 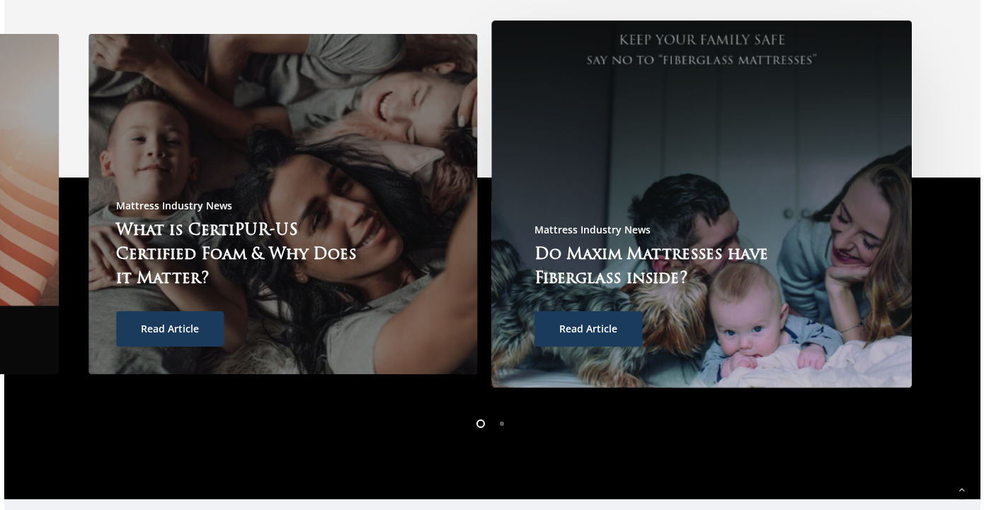 What do you see at coordinates (503, 423) in the screenshot?
I see `li: Page dot 2` at bounding box center [503, 423].